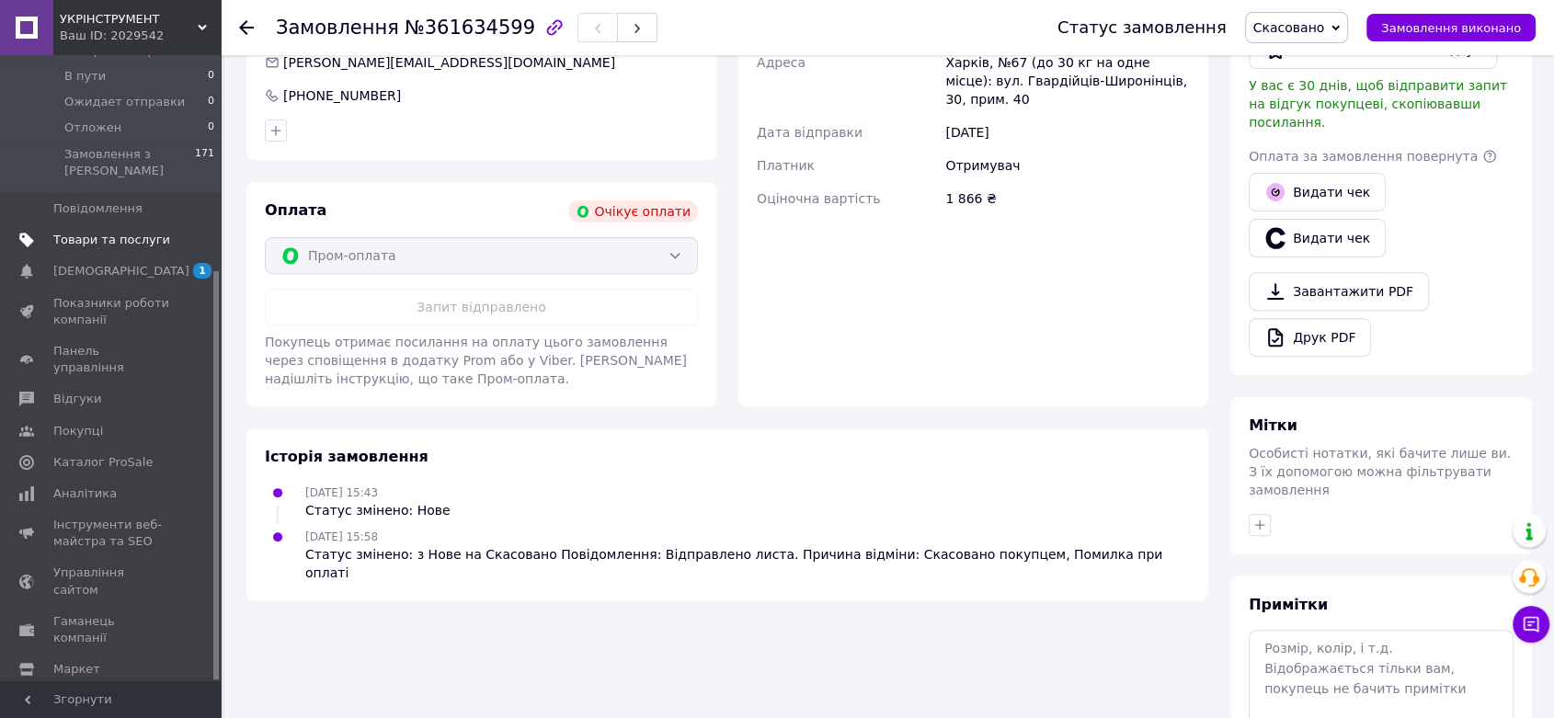 The height and width of the screenshot is (718, 1554). I want to click on span: Адреса, so click(781, 63).